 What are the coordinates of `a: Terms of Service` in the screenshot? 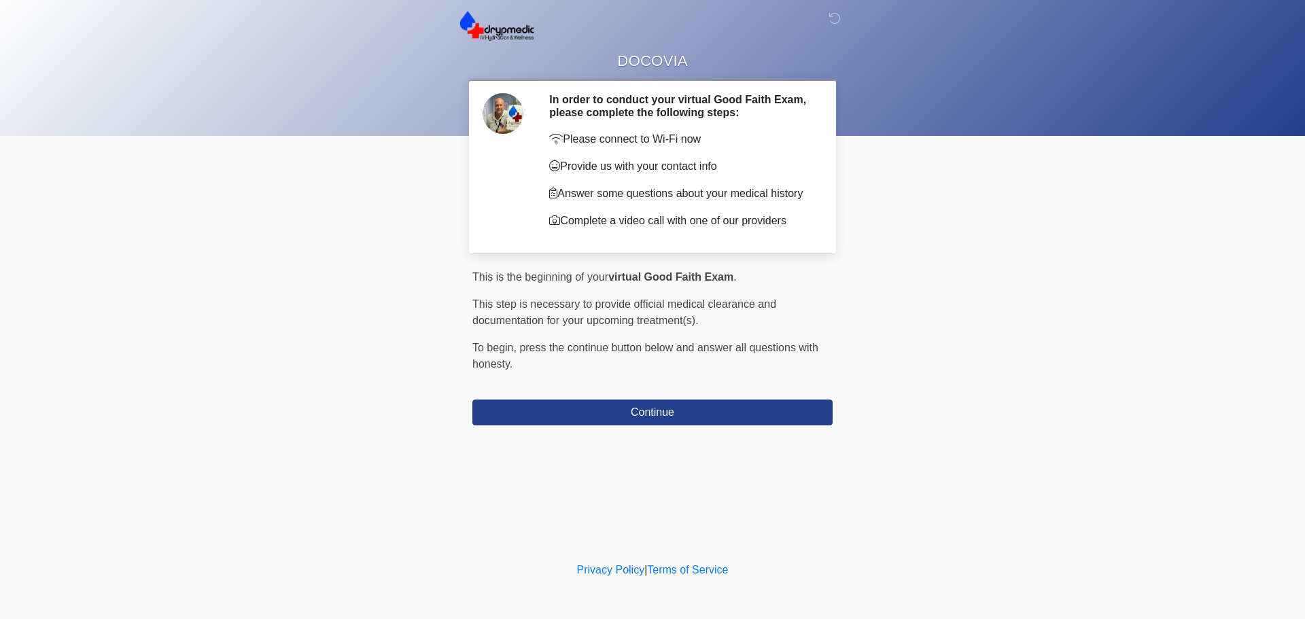 It's located at (687, 570).